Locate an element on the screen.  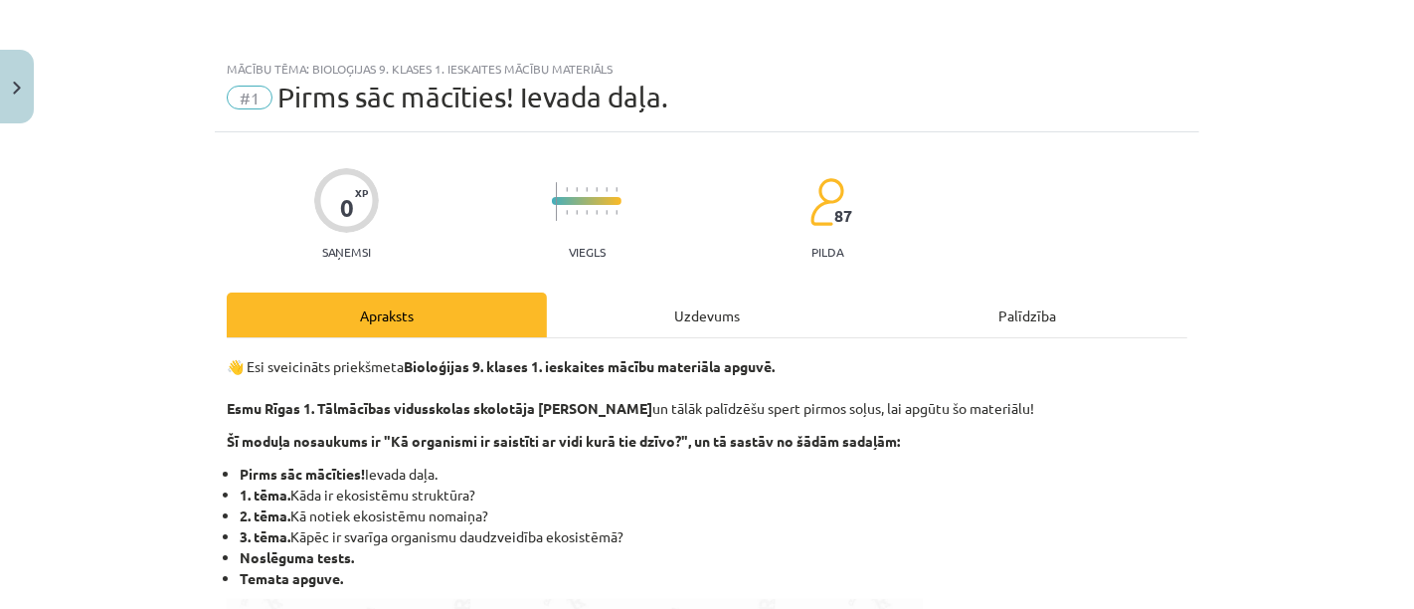
p: Viegls is located at coordinates (587, 252).